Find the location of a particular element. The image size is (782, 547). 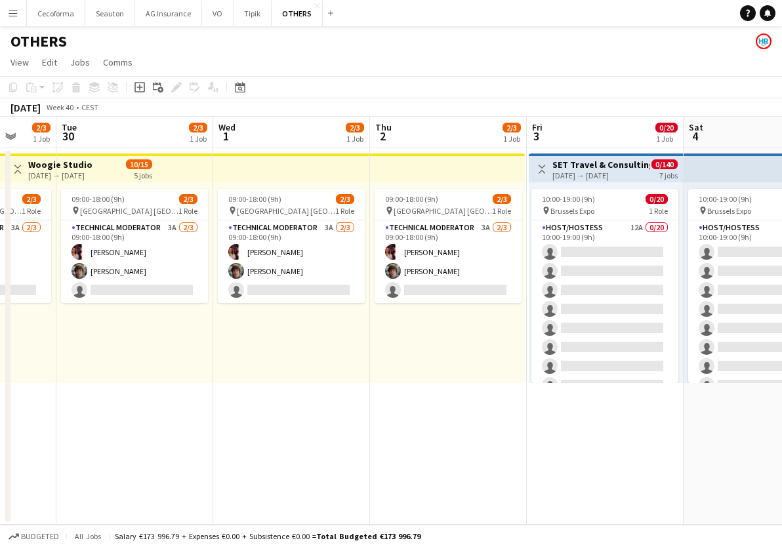

button: Tipik is located at coordinates (253, 13).